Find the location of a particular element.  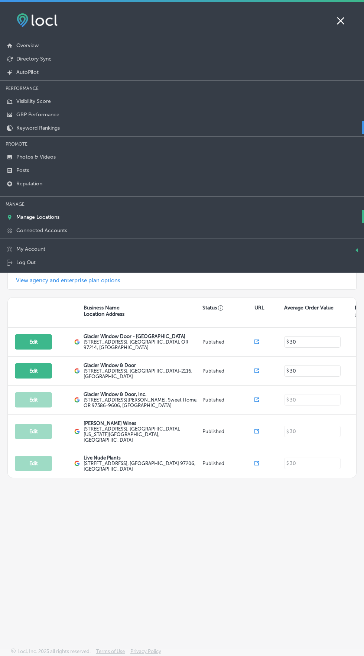

p: Visibility Score is located at coordinates (33, 101).